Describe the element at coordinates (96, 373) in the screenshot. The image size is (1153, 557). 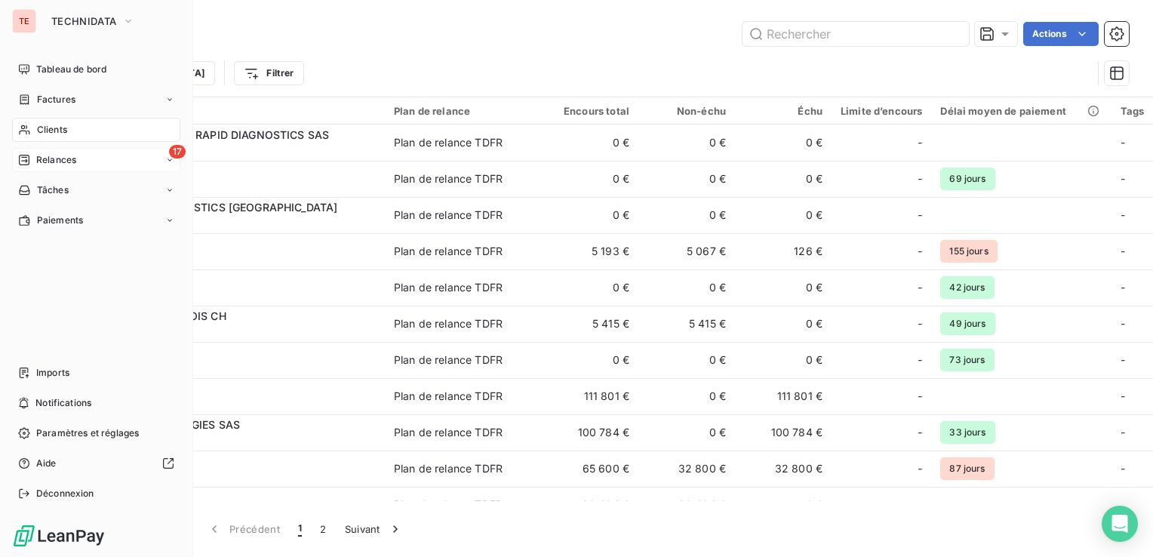
I see `a: Imports` at that location.